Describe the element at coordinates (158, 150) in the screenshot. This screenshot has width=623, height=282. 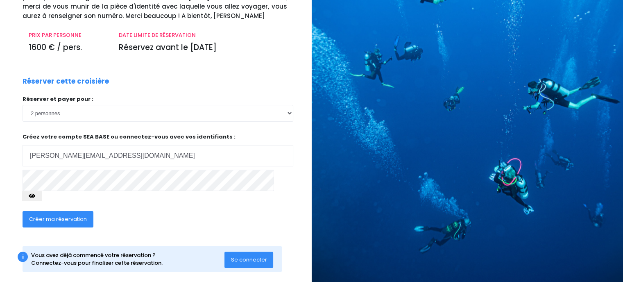
I see `p: Créez votre compte SEA BASE ou connectez-vous avec vos identifiants :` at that location.